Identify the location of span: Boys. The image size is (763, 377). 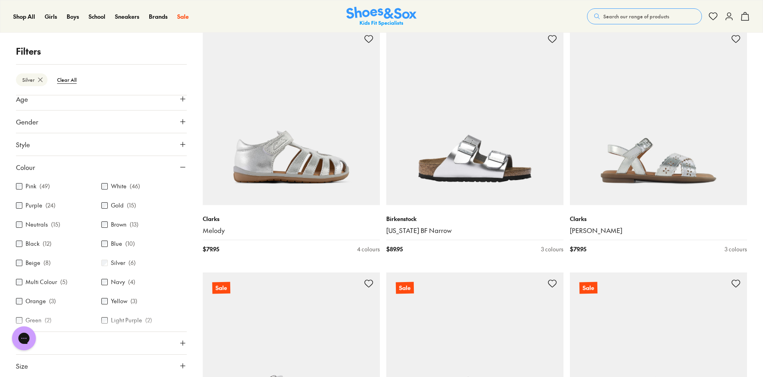
(73, 16).